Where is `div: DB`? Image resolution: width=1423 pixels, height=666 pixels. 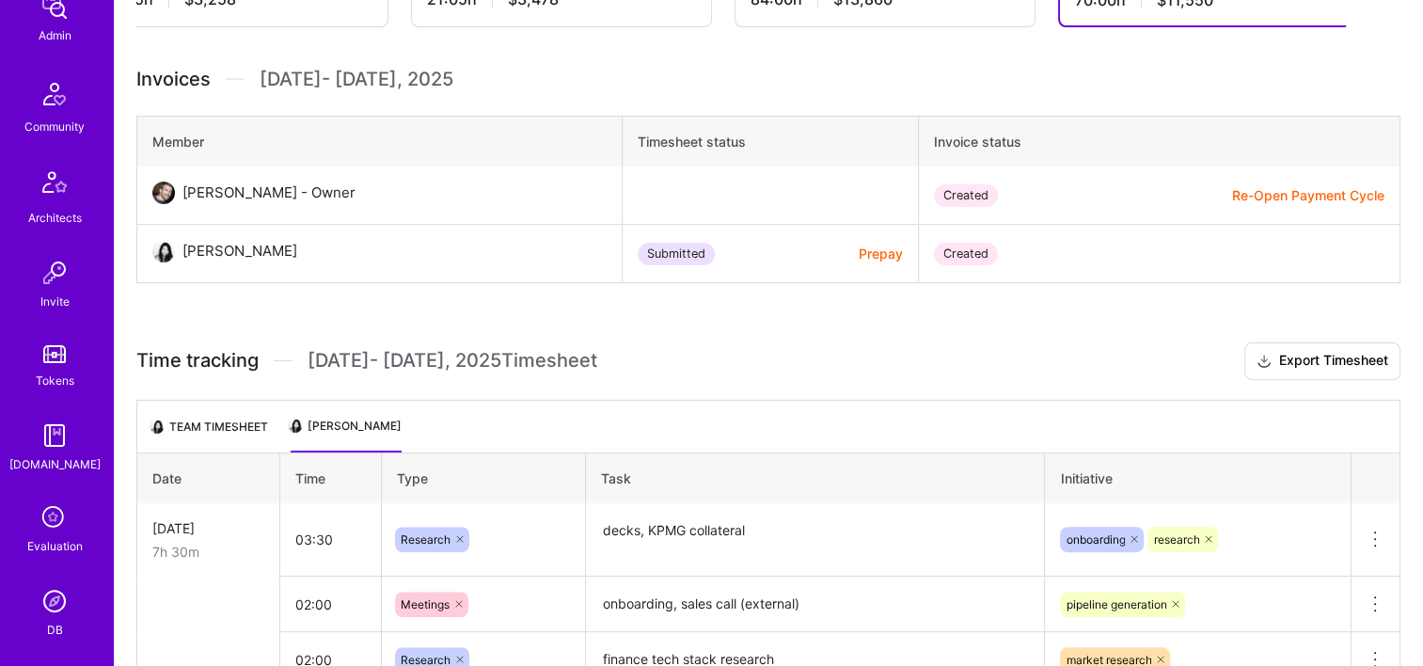 div: DB is located at coordinates (55, 629).